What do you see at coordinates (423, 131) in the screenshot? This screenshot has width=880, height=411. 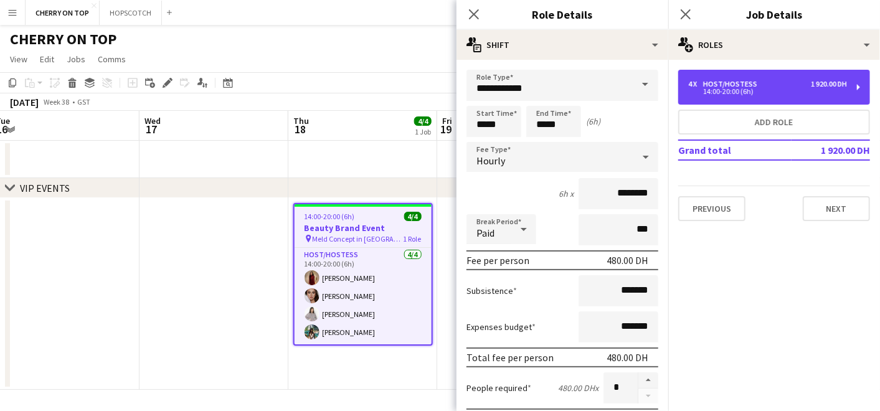 I see `div: 1 Job` at bounding box center [423, 131].